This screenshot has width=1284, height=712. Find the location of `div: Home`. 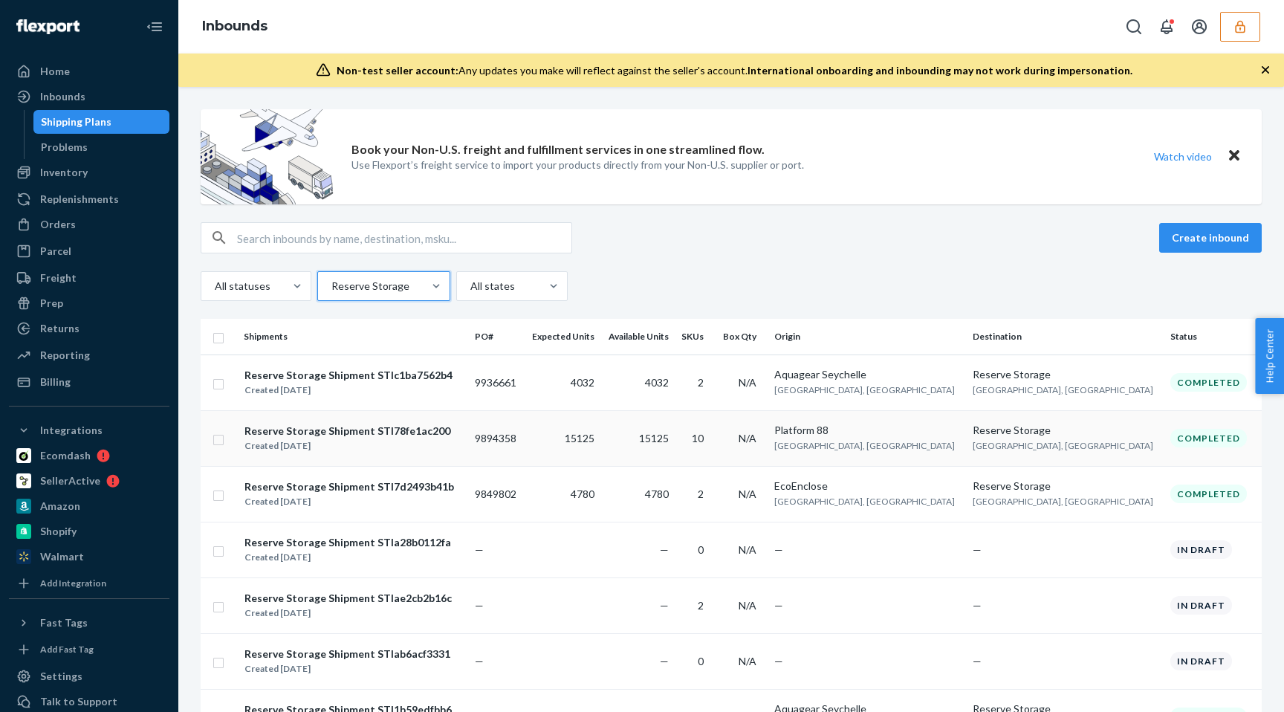

div: Home is located at coordinates (55, 71).